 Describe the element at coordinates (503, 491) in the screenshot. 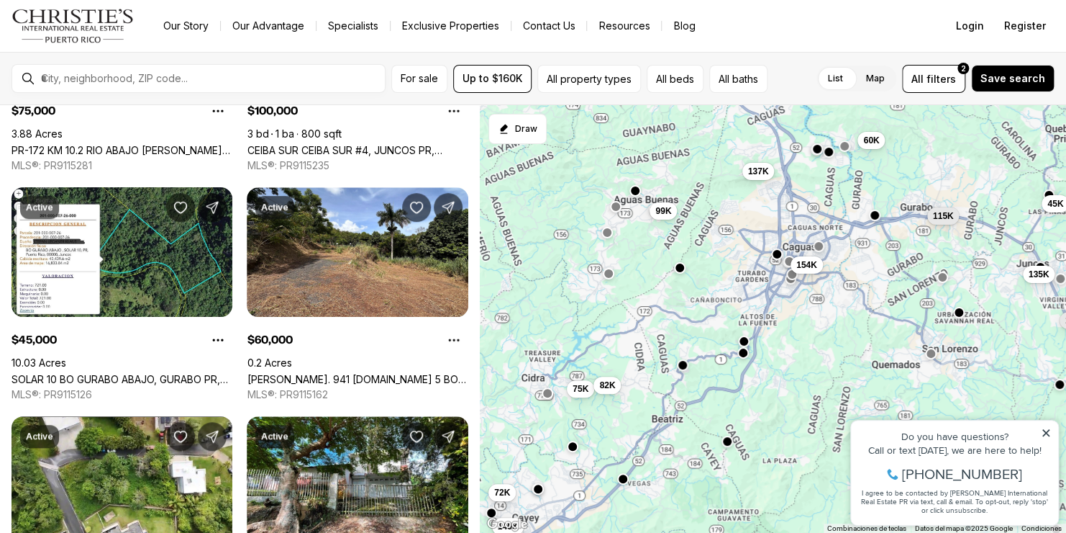

I see `span: 72K` at that location.